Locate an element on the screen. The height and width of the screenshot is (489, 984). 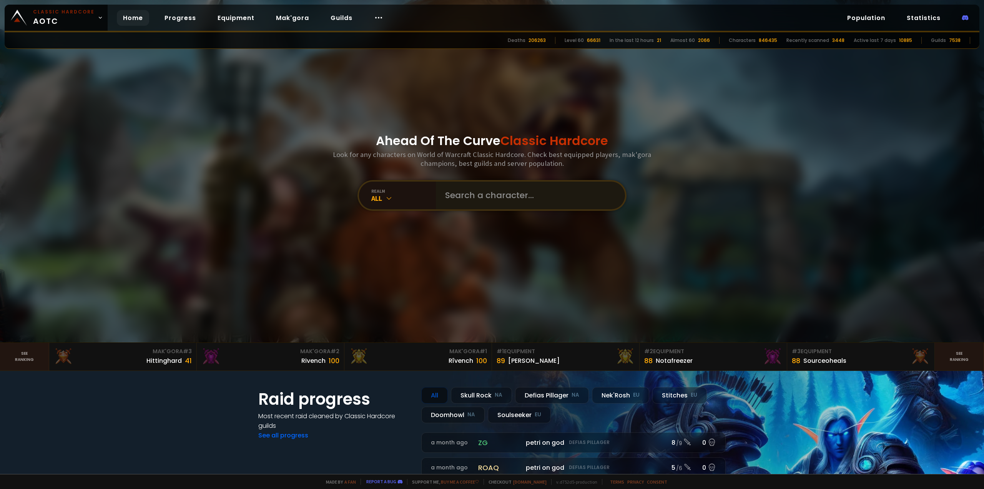
div: 66631 is located at coordinates (594, 40).